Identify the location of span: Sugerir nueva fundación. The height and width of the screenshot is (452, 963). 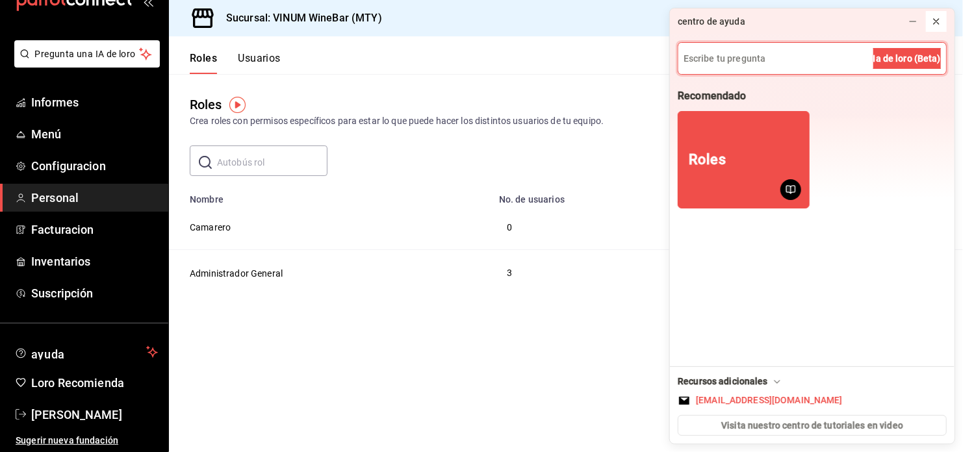
(86, 440).